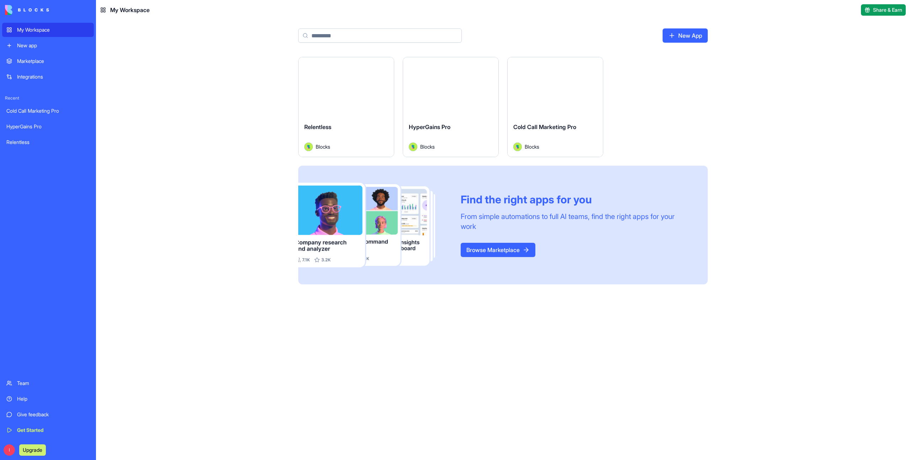 Image resolution: width=910 pixels, height=460 pixels. What do you see at coordinates (545, 127) in the screenshot?
I see `span: Cold Call Marketing Pro` at bounding box center [545, 127].